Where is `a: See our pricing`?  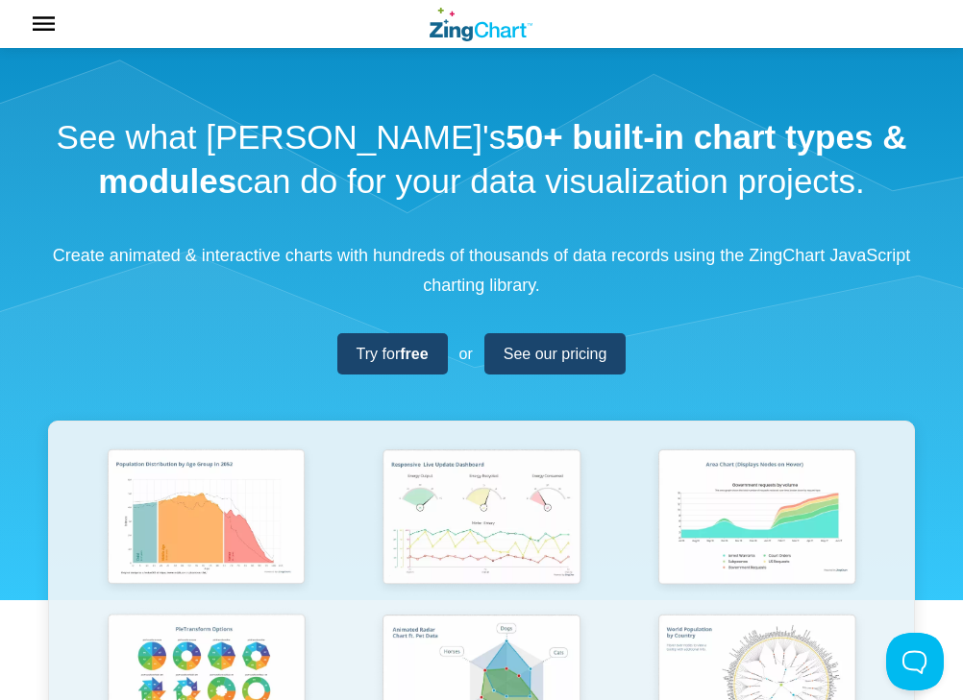
a: See our pricing is located at coordinates (555, 354).